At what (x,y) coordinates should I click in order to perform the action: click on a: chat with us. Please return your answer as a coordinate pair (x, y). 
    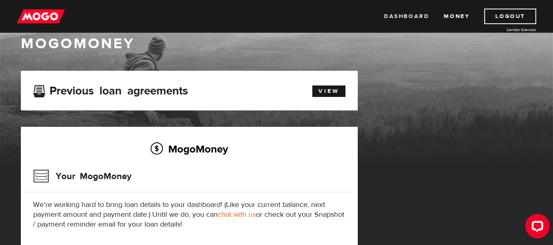
    Looking at the image, I should click on (236, 214).